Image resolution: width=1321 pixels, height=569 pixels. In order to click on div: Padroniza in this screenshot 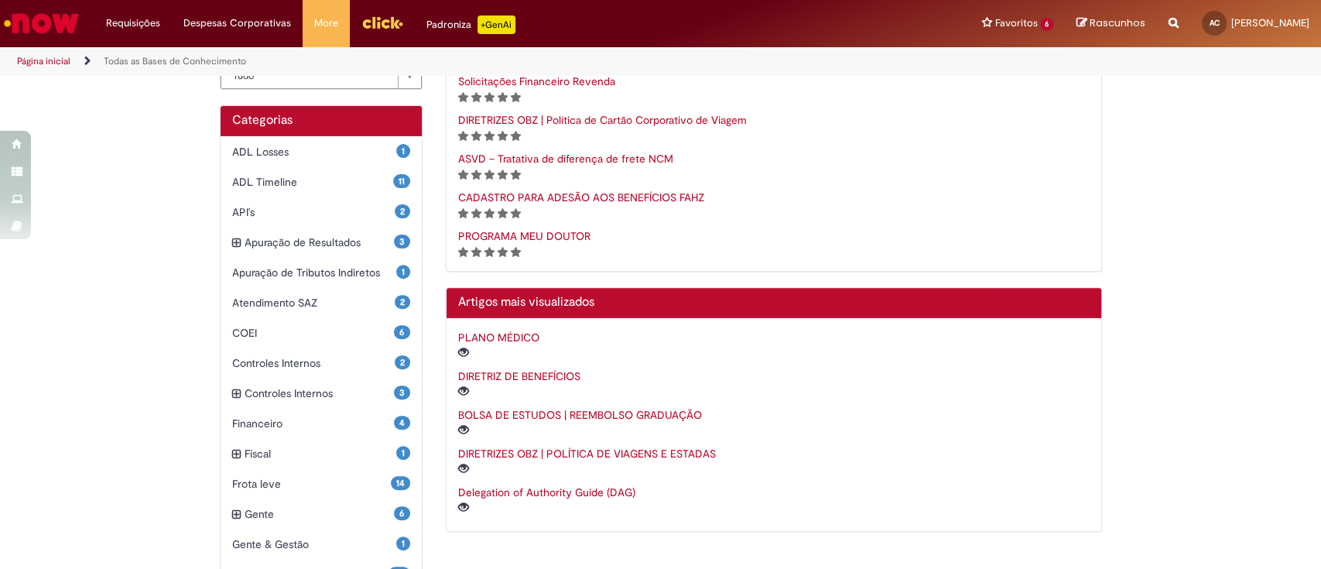, I will do `click(471, 25)`.